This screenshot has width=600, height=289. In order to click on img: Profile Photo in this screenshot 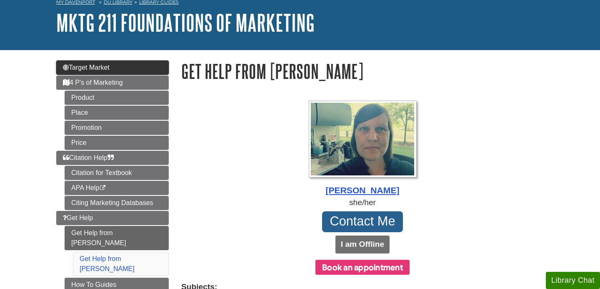, I will do `click(363, 139)`.